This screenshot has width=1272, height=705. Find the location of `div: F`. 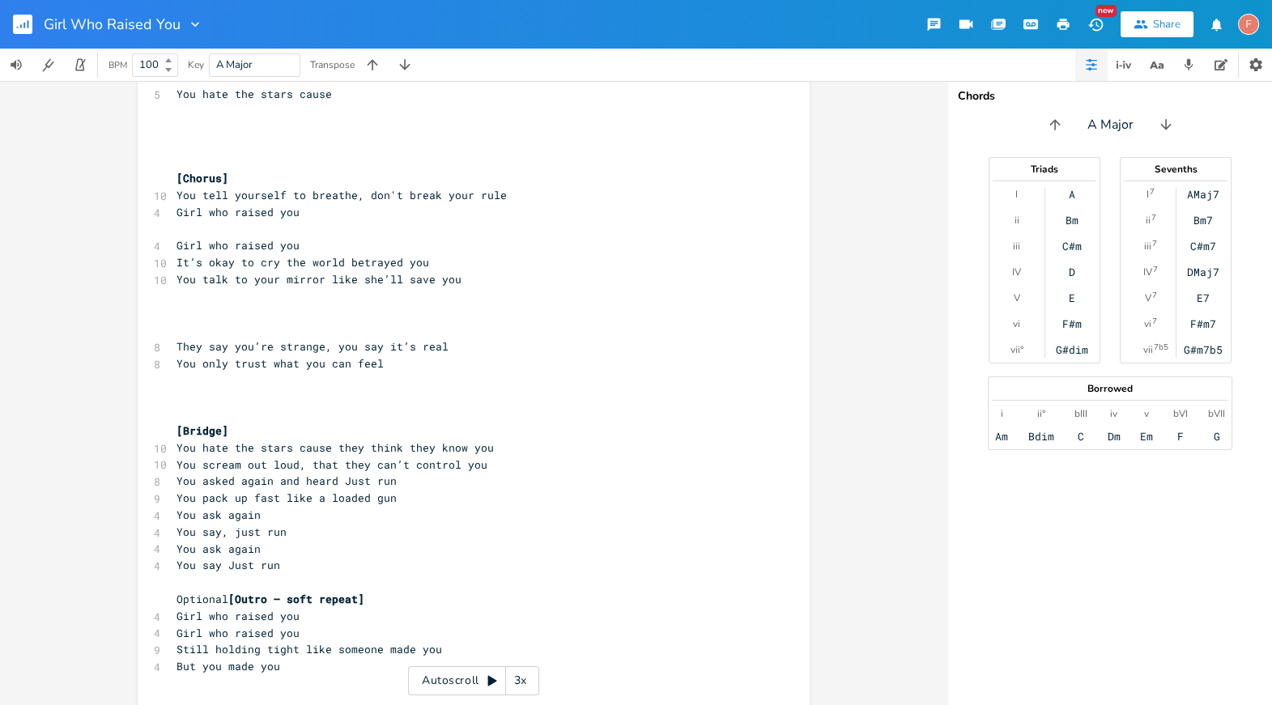

div: F is located at coordinates (1181, 436).